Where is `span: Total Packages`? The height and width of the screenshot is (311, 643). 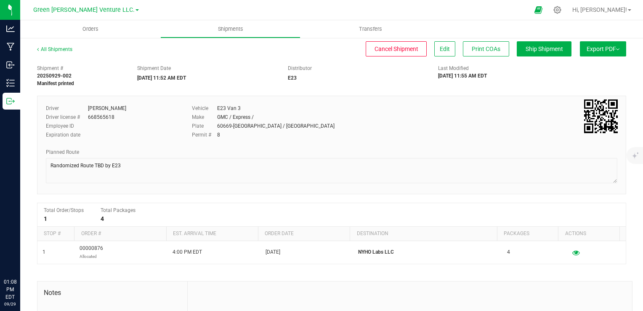
span: Total Packages is located at coordinates (118, 210).